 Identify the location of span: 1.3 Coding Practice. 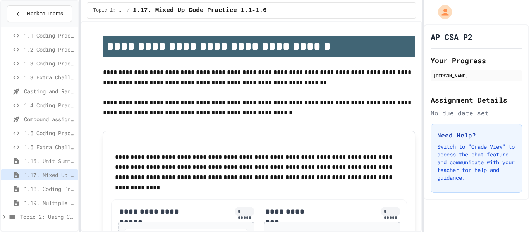
(50, 63).